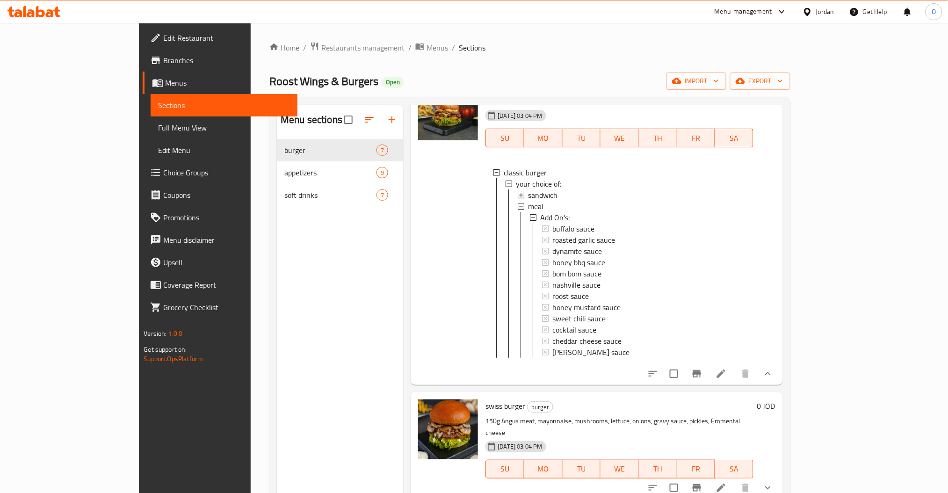 This screenshot has width=948, height=493. Describe the element at coordinates (330, 173) in the screenshot. I see `div: appetizers` at that location.